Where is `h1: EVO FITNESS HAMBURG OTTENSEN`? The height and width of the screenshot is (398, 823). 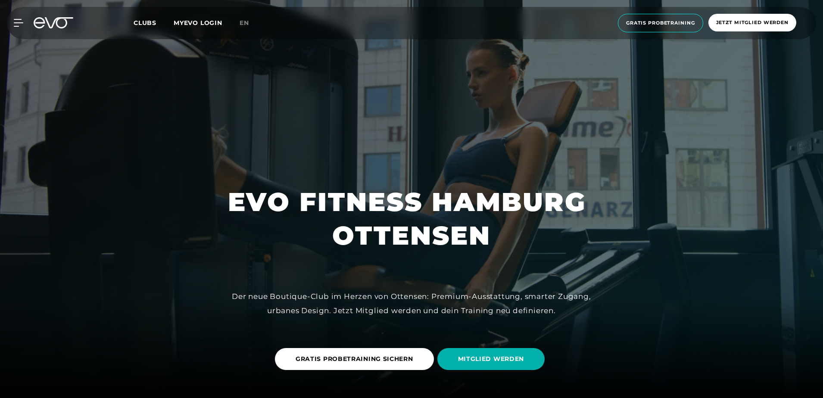
h1: EVO FITNESS HAMBURG OTTENSEN is located at coordinates (412, 219).